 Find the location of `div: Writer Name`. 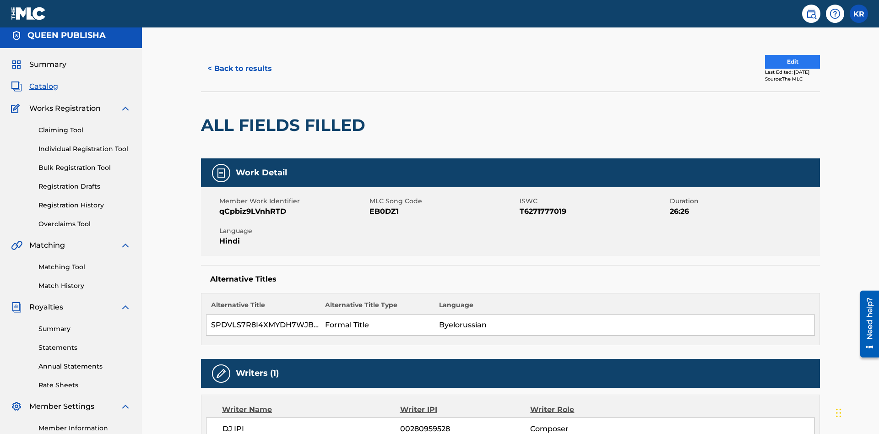

div: Writer Name is located at coordinates (311, 410).